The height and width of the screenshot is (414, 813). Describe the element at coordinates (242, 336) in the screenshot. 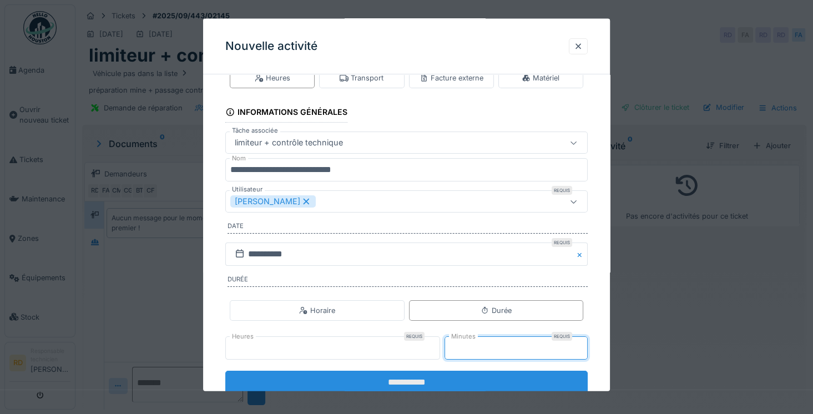

I see `label: Heures` at that location.